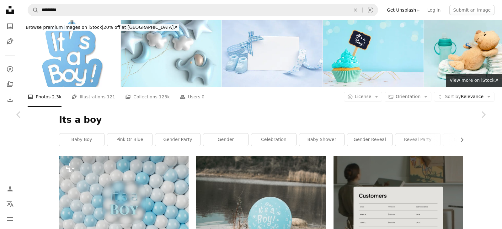  I want to click on button: Menu, so click(10, 219).